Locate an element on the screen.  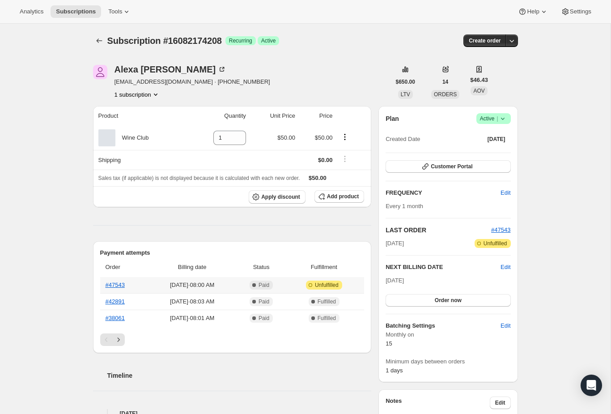
span: Subscriptions is located at coordinates (76, 12).